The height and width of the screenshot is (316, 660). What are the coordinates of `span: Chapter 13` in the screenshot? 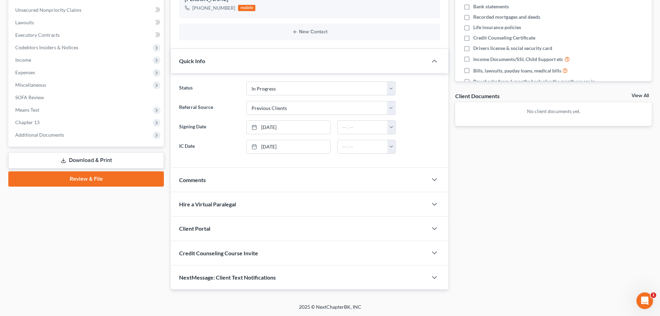 It's located at (27, 122).